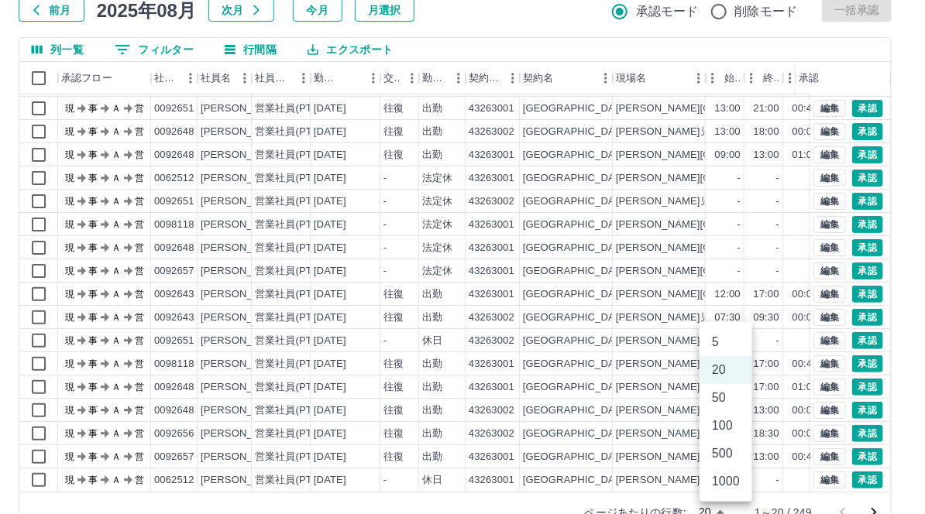  I want to click on li: 5, so click(726, 342).